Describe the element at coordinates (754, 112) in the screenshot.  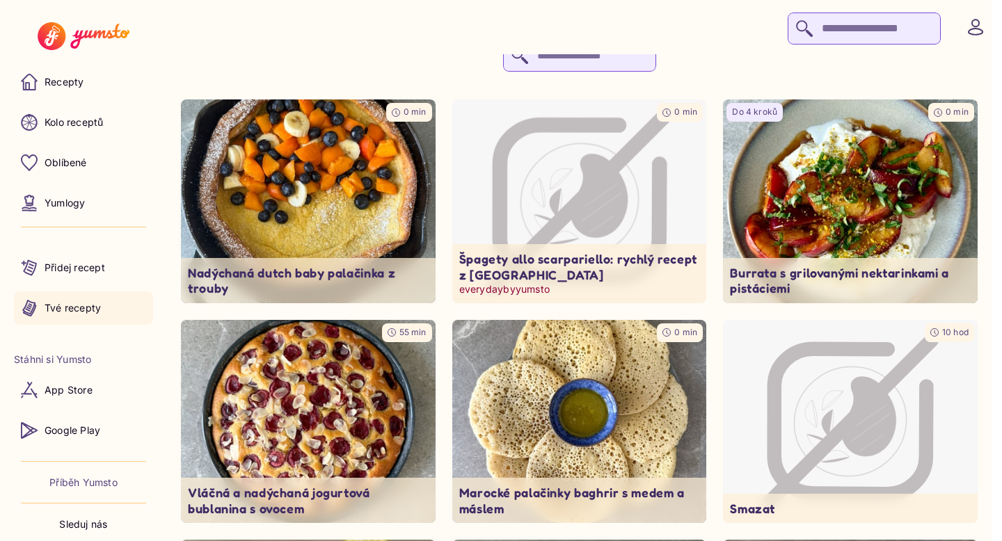
I see `p: Do 4 kroků` at that location.